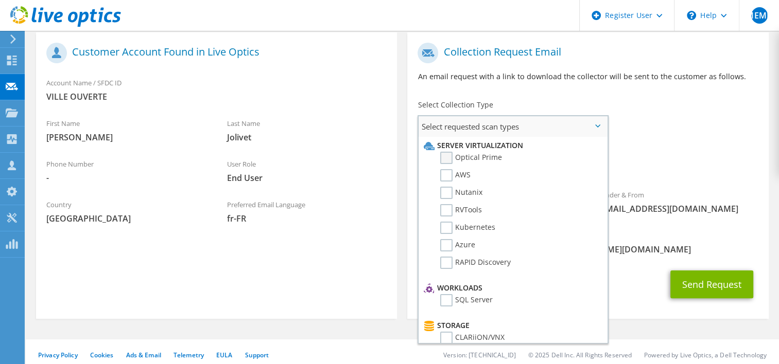  I want to click on span: fr-FR, so click(307, 219).